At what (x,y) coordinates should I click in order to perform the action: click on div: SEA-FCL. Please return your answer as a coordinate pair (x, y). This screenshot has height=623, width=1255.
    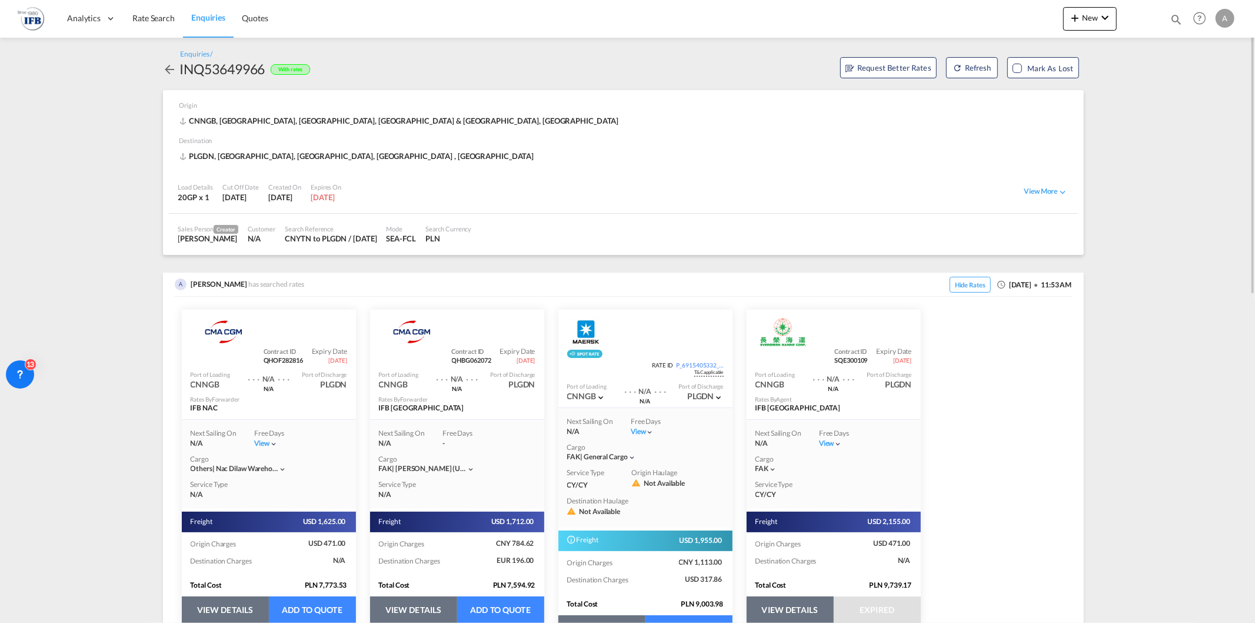
    Looking at the image, I should click on (401, 238).